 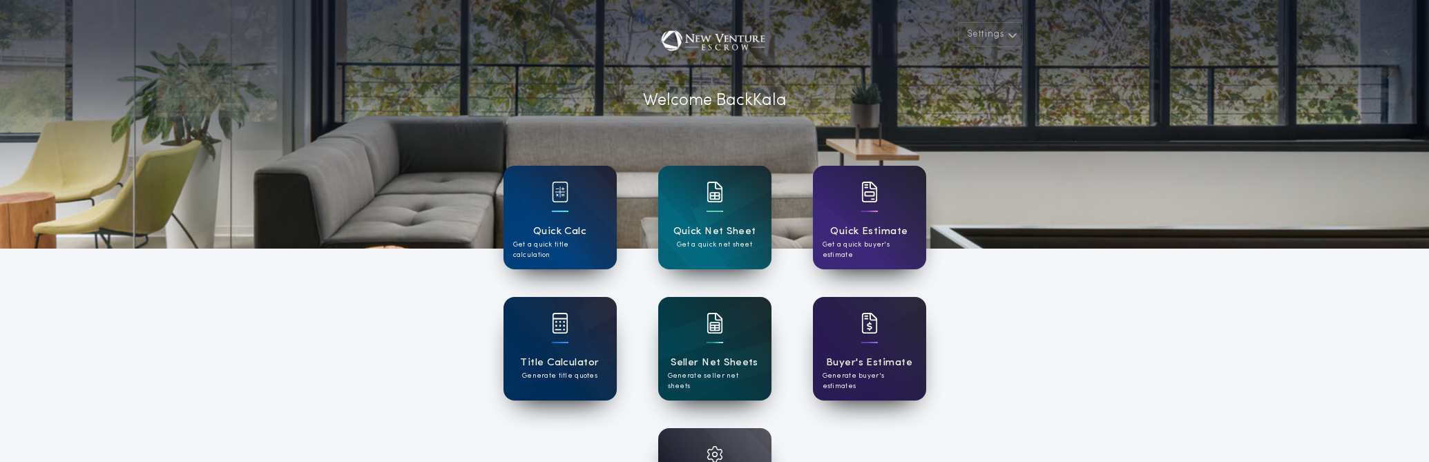 I want to click on p: Generate seller net sheets, so click(x=715, y=381).